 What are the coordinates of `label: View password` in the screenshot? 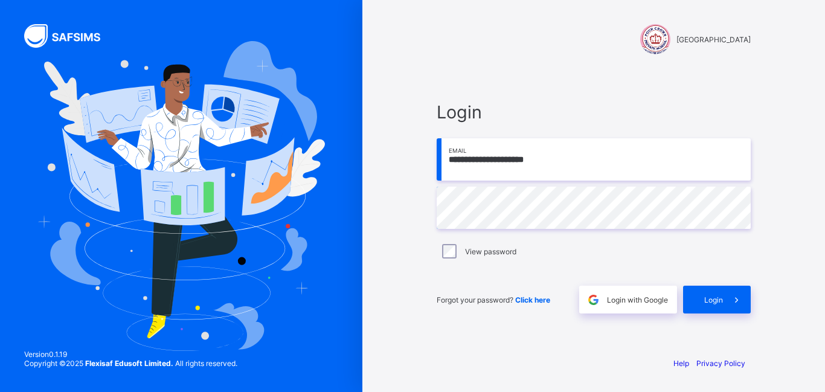 It's located at (490, 251).